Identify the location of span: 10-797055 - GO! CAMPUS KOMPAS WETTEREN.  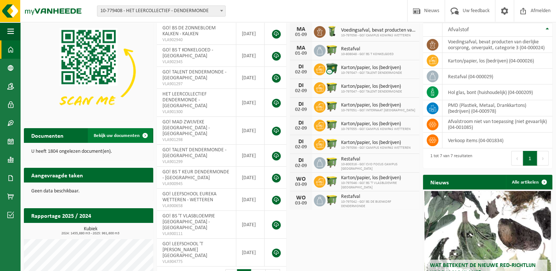
(375, 129).